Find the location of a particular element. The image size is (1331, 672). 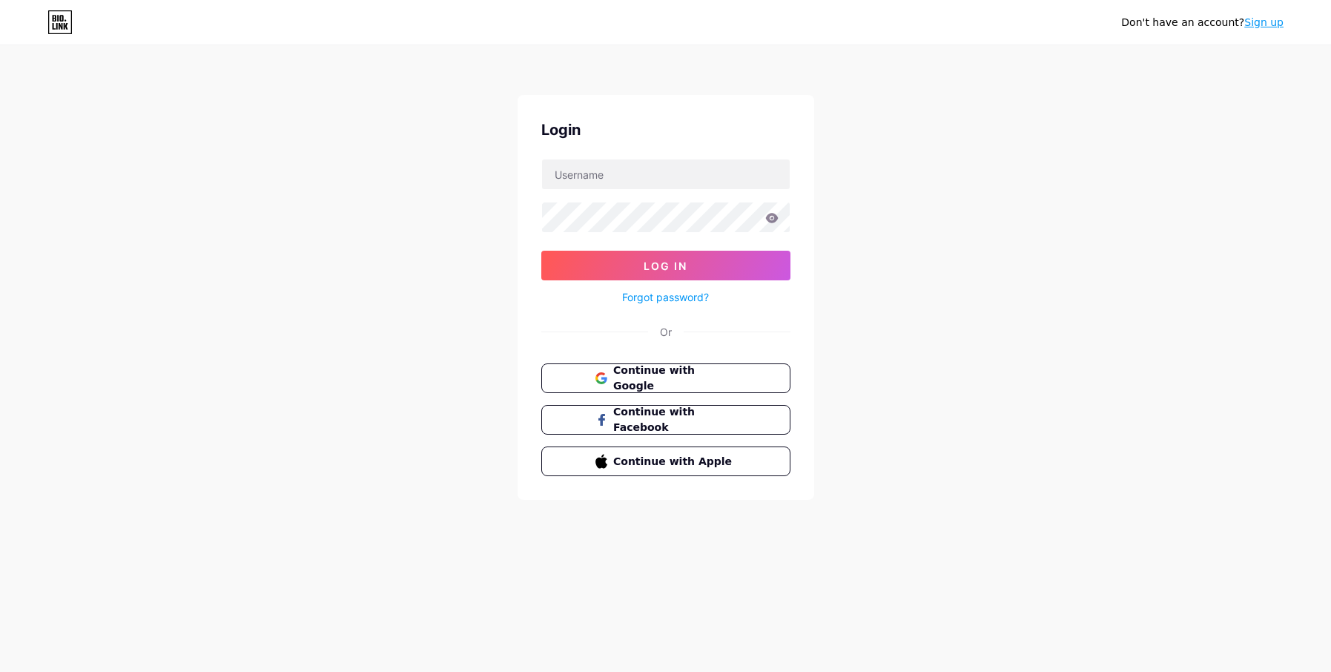

div: Don't have an account? is located at coordinates (1202, 22).